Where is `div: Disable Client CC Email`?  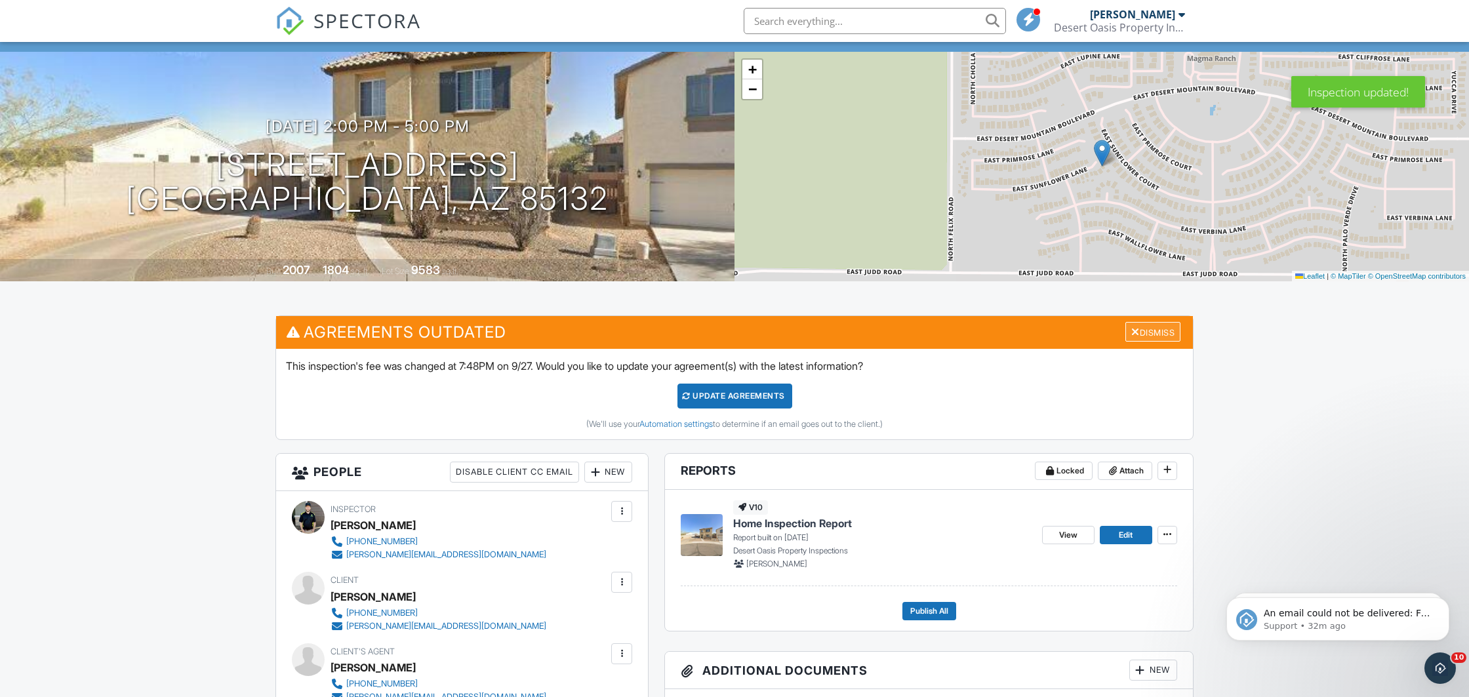 div: Disable Client CC Email is located at coordinates (514, 472).